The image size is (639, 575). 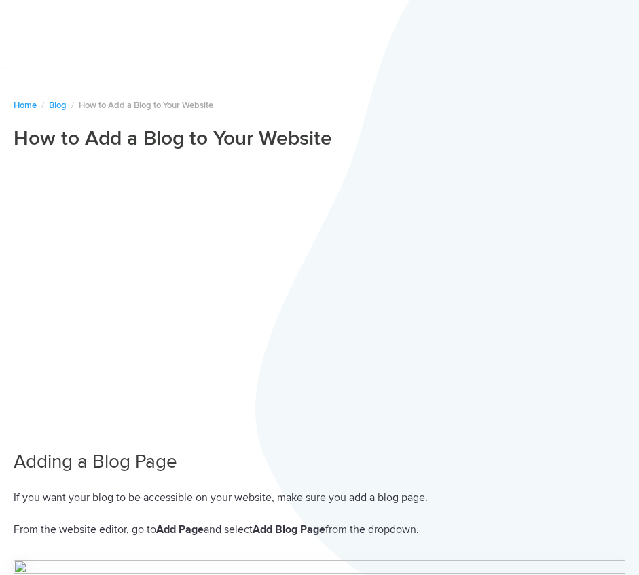 What do you see at coordinates (58, 105) in the screenshot?
I see `a: Blog` at bounding box center [58, 105].